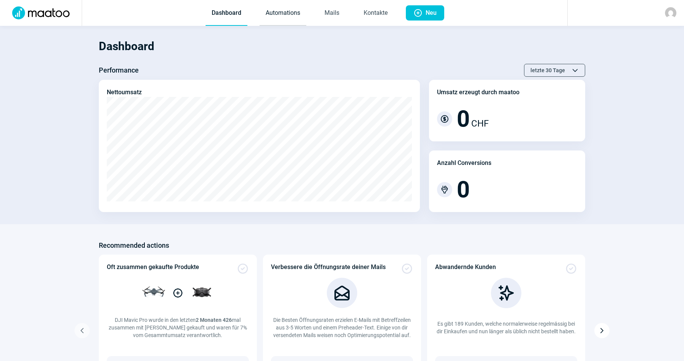 The height and width of the screenshot is (361, 684). What do you see at coordinates (214, 320) in the screenshot?
I see `b: 2 Monaten 426` at bounding box center [214, 320].